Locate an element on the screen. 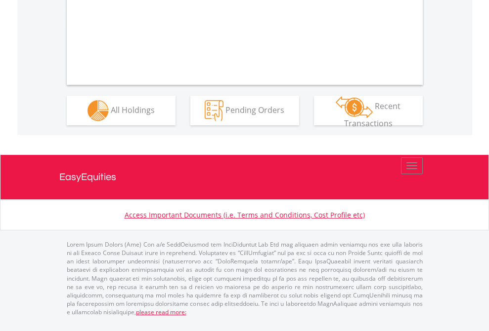 The width and height of the screenshot is (489, 331). img: holdings-wht.png is located at coordinates (98, 111).